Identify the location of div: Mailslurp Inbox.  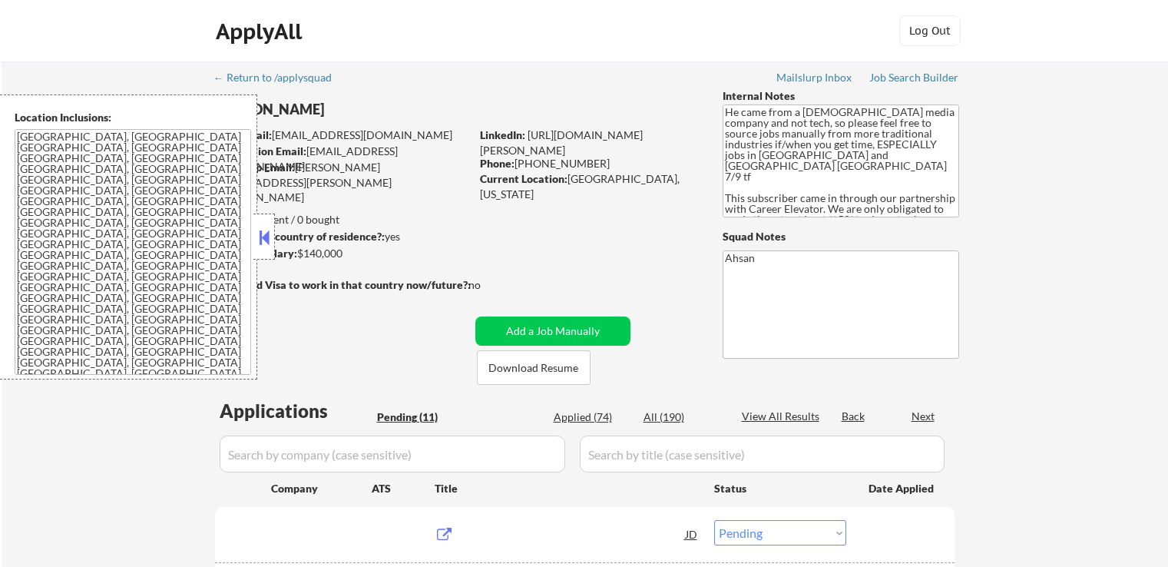
(815, 78).